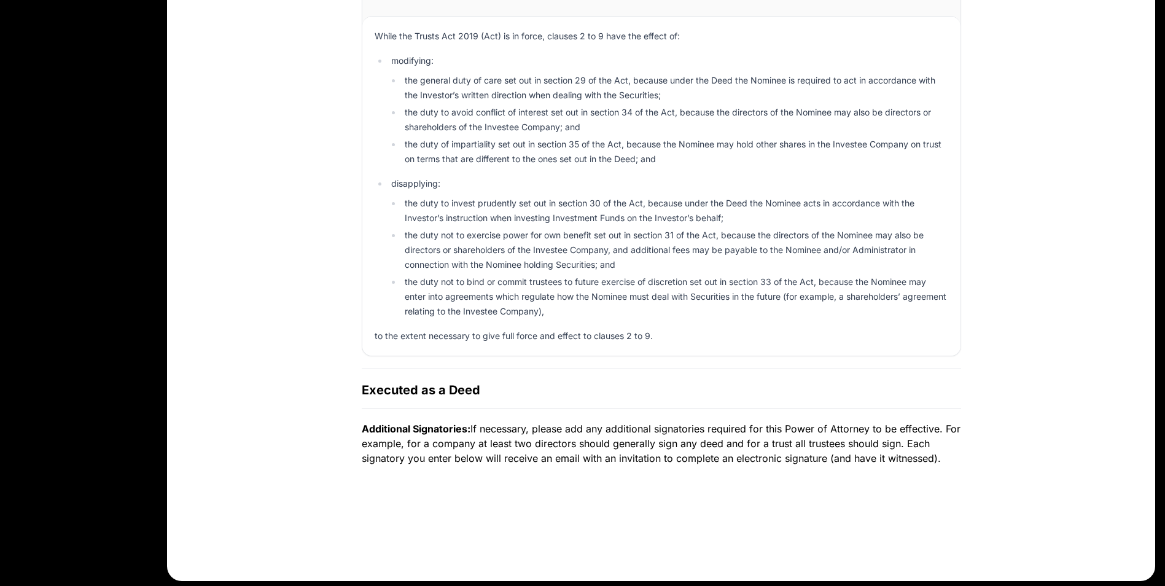 Image resolution: width=1165 pixels, height=586 pixels. Describe the element at coordinates (675, 152) in the screenshot. I see `li: the duty of impartiality set out in section 35 of the Act, because the Nominee may hold other sha...` at that location.